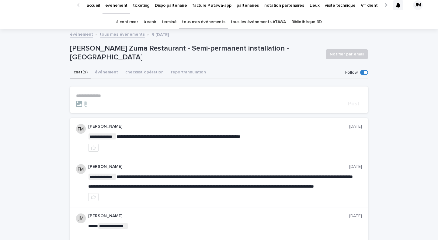 The width and height of the screenshot is (438, 240). Describe the element at coordinates (354, 104) in the screenshot. I see `button: Post` at that location.